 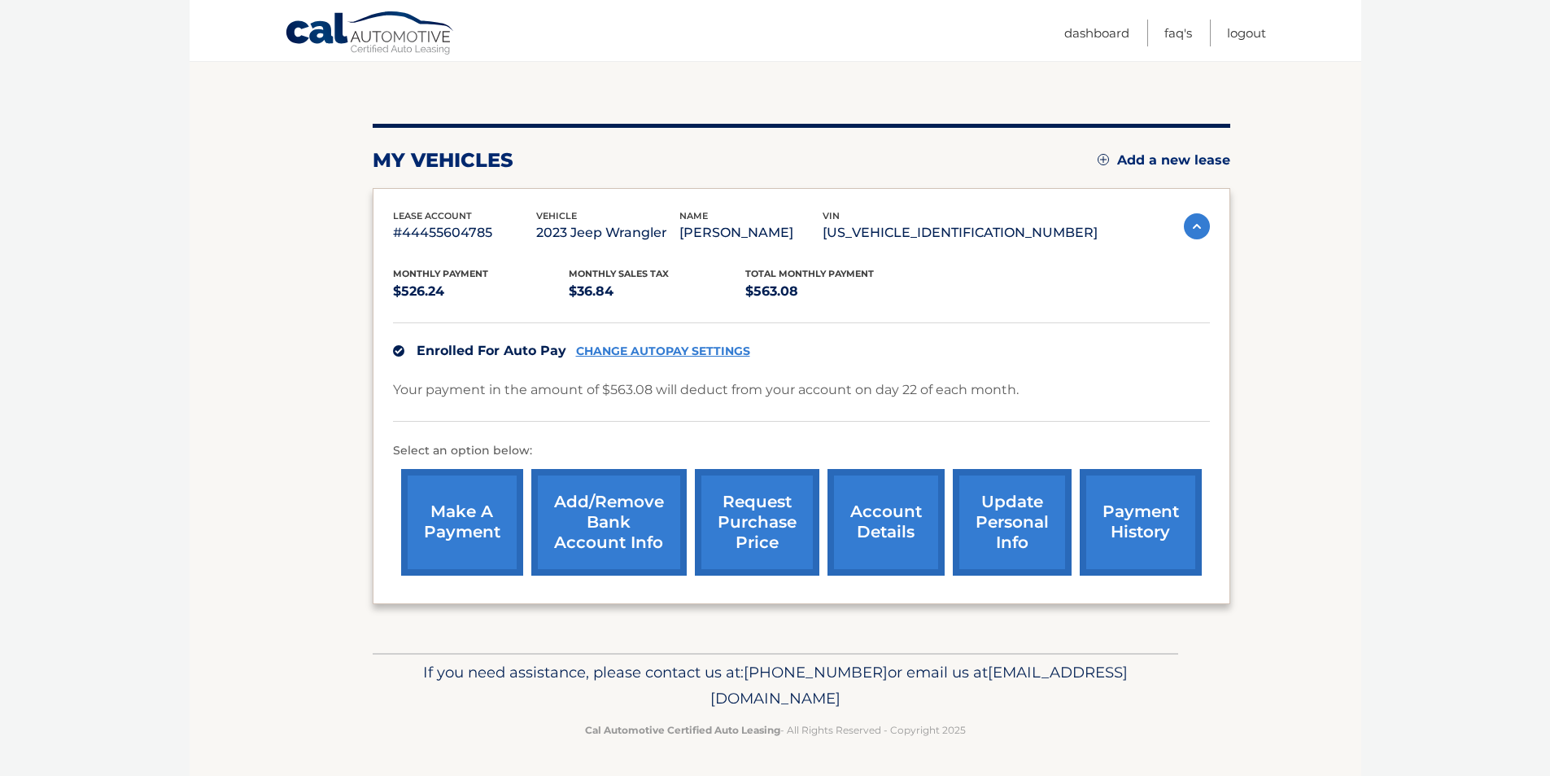 I want to click on a: update personal info, so click(x=1012, y=522).